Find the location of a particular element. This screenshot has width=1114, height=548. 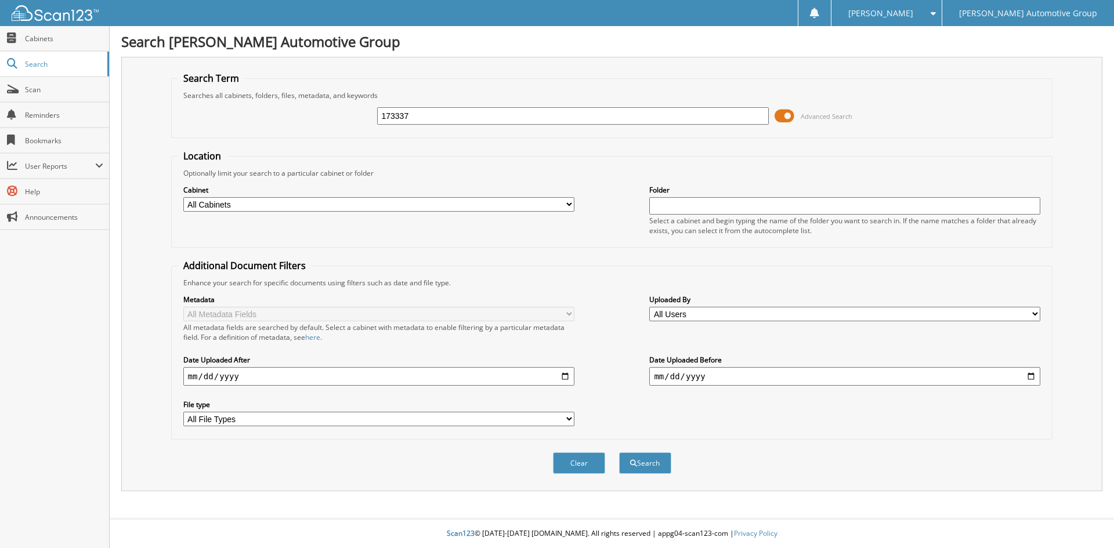

img: scan123-logo-white.svg is located at coordinates (55, 13).